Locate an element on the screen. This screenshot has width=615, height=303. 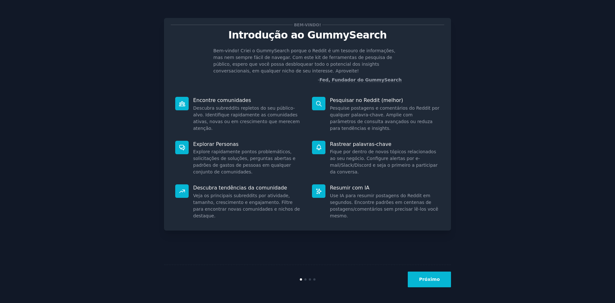
font: Descubra subreddits repletos do seu público-alvo. Identifique rapidamente as comunidades ativas, ... is located at coordinates (246, 118).